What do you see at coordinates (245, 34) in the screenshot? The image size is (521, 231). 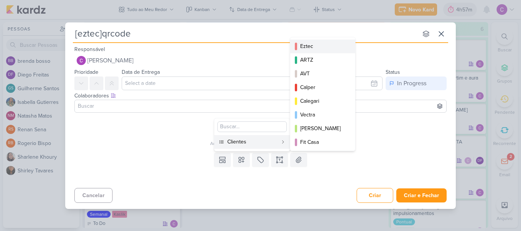 I see `input: Kard Sem Título` at bounding box center [245, 34].